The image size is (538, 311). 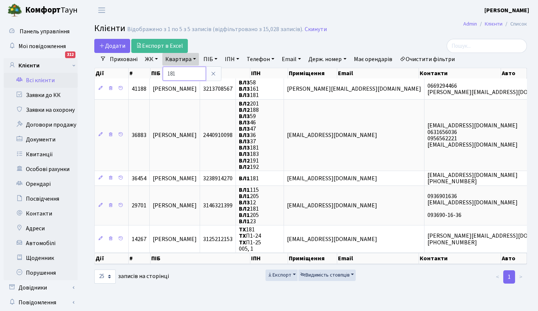 I want to click on a: 1, so click(x=509, y=277).